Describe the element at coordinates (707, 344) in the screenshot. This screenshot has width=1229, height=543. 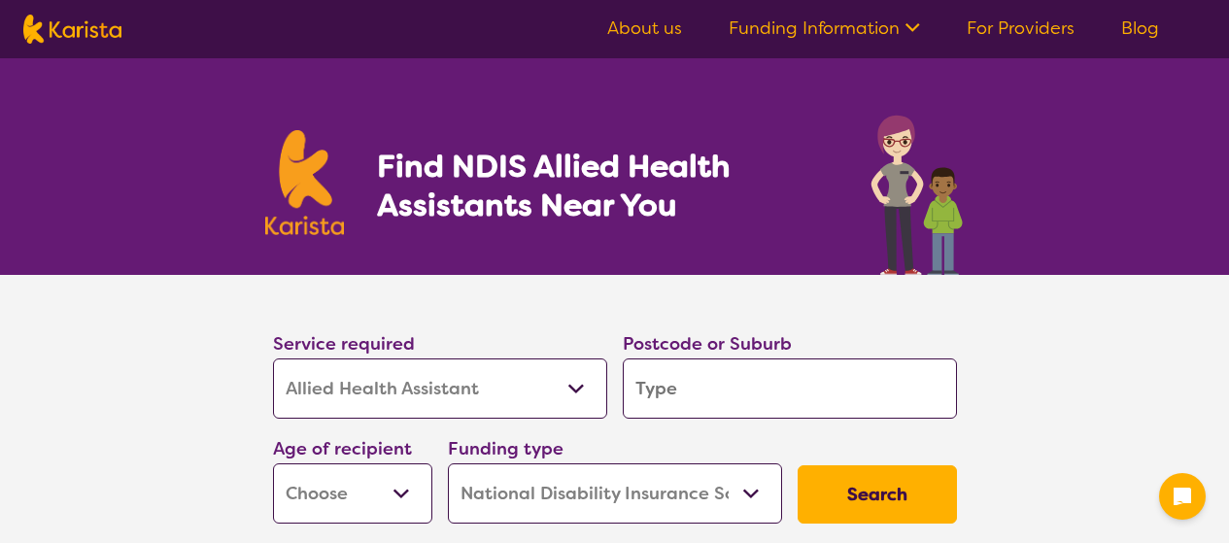
I see `label: Postcode or Suburb` at that location.